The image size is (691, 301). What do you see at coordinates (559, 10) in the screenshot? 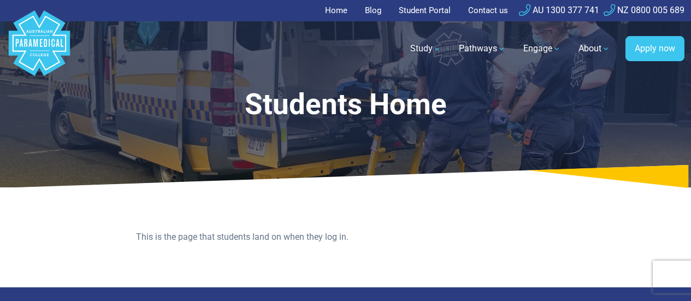
I see `a: AU 1300 377 741` at bounding box center [559, 10].